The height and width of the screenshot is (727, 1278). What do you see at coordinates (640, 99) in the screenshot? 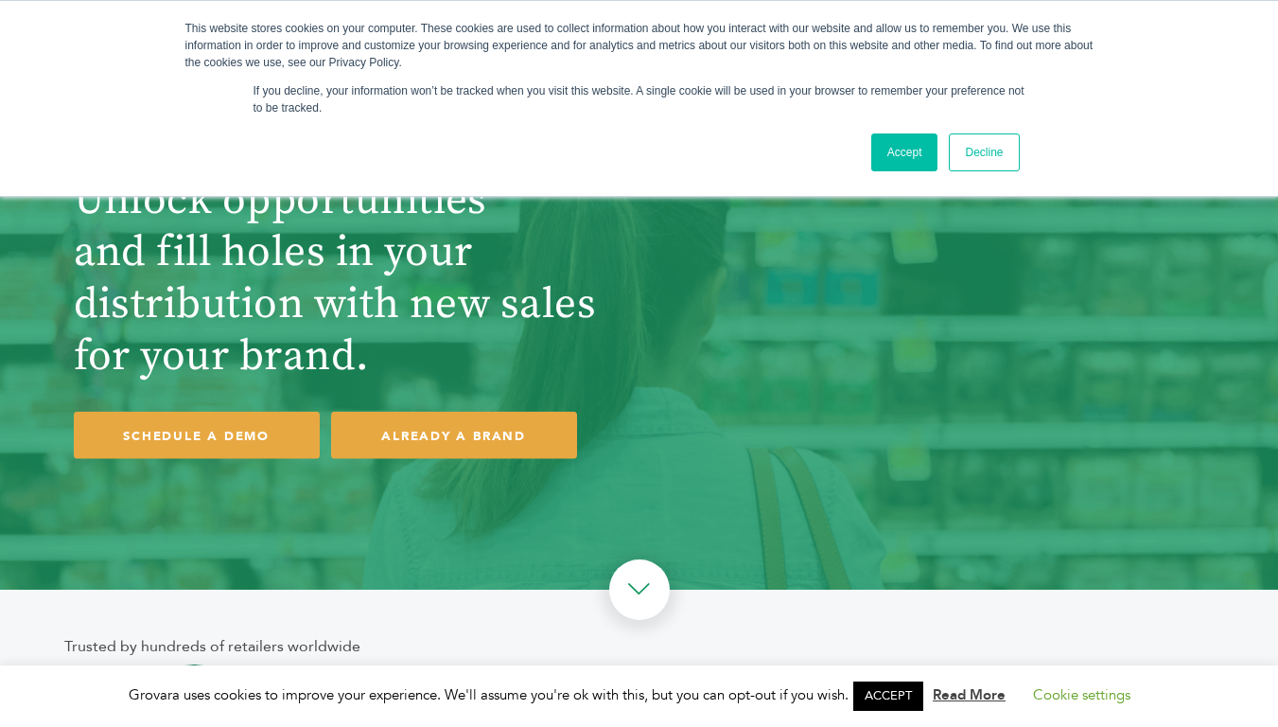
I see `p: If you decline, your information won’t be tracked when you visit this website. A single cookie wi...` at bounding box center [640, 99].